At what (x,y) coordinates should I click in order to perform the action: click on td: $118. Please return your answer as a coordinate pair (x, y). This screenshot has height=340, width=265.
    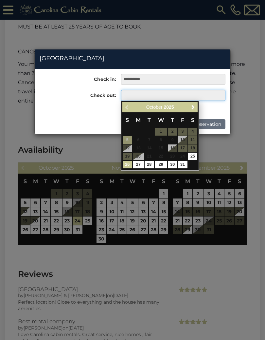
    Looking at the image, I should click on (149, 164).